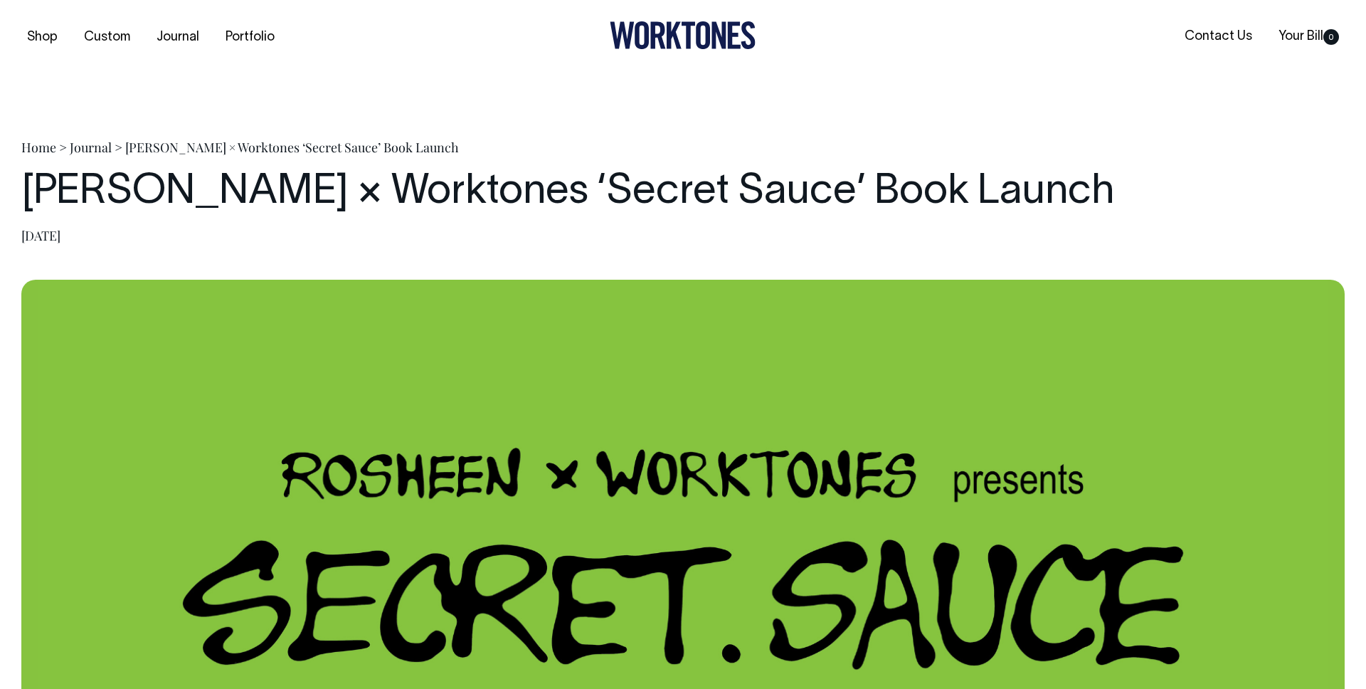  I want to click on a: Contact Us, so click(1218, 36).